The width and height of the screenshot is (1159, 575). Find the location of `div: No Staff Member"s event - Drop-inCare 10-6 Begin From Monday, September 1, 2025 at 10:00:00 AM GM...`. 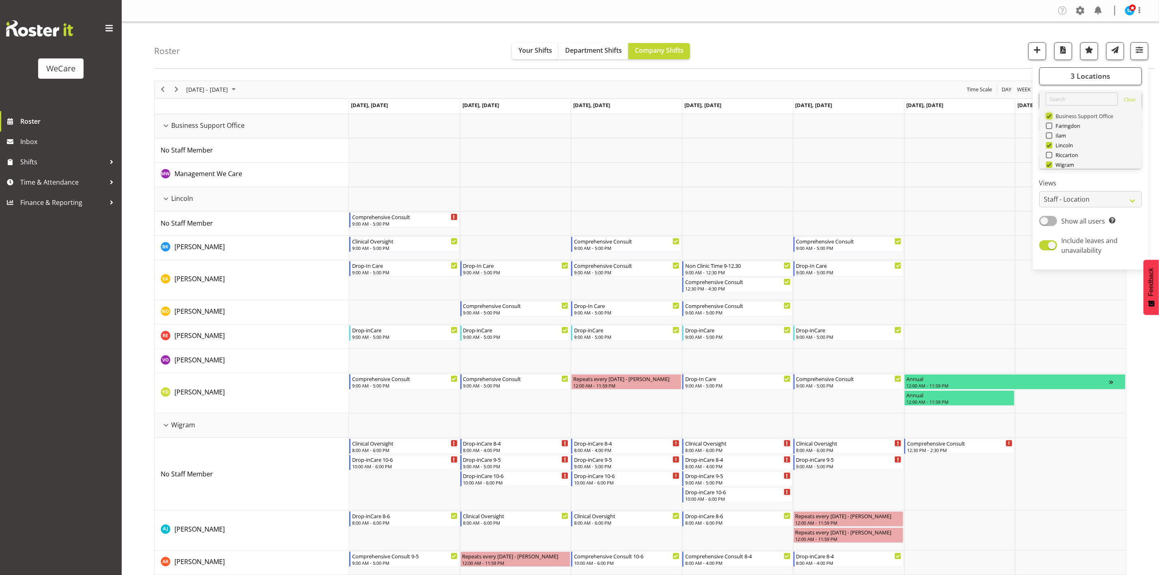

div: No Staff Member"s event - Drop-inCare 10-6 Begin From Monday, September 1, 2025 at 10:00:00 AM GM... is located at coordinates (405, 463).